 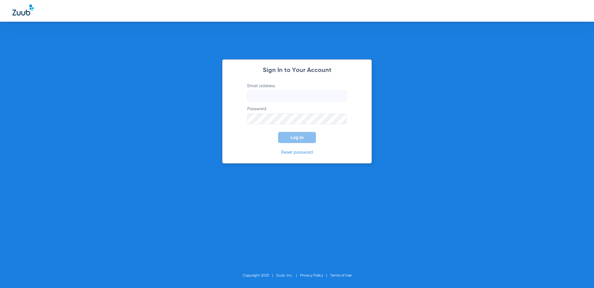 What do you see at coordinates (297, 96) in the screenshot?
I see `input: Email address` at bounding box center [297, 96].